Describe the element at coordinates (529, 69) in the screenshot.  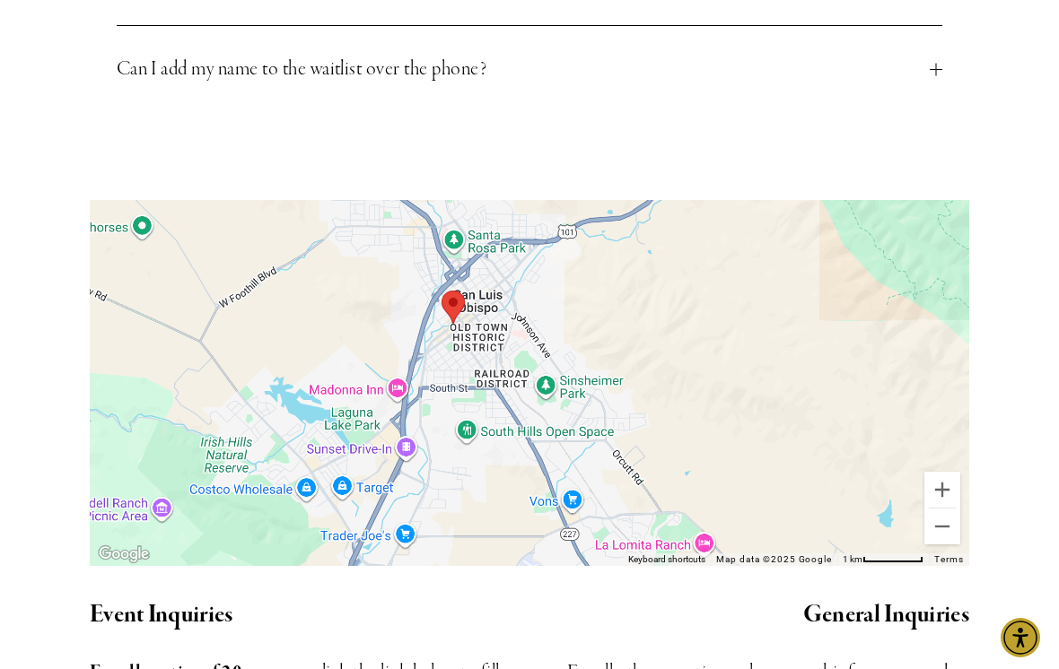
I see `button: Can I add my name to the waitlist over the phone?` at that location.